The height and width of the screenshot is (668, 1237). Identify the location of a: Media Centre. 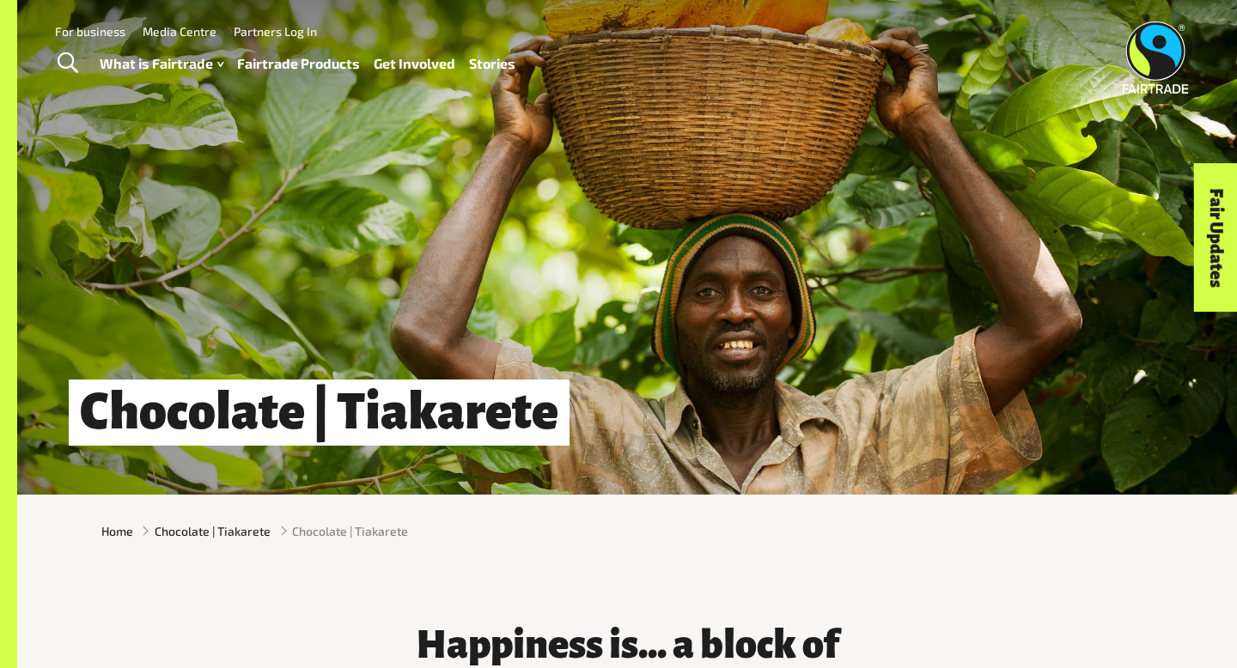
(179, 31).